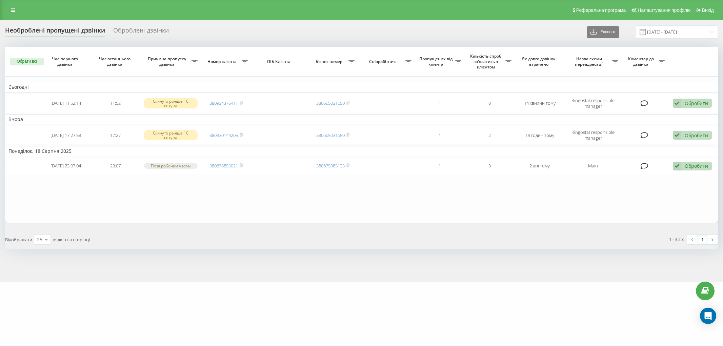 This screenshot has width=723, height=346. I want to click on td: Сьогодні, so click(361, 87).